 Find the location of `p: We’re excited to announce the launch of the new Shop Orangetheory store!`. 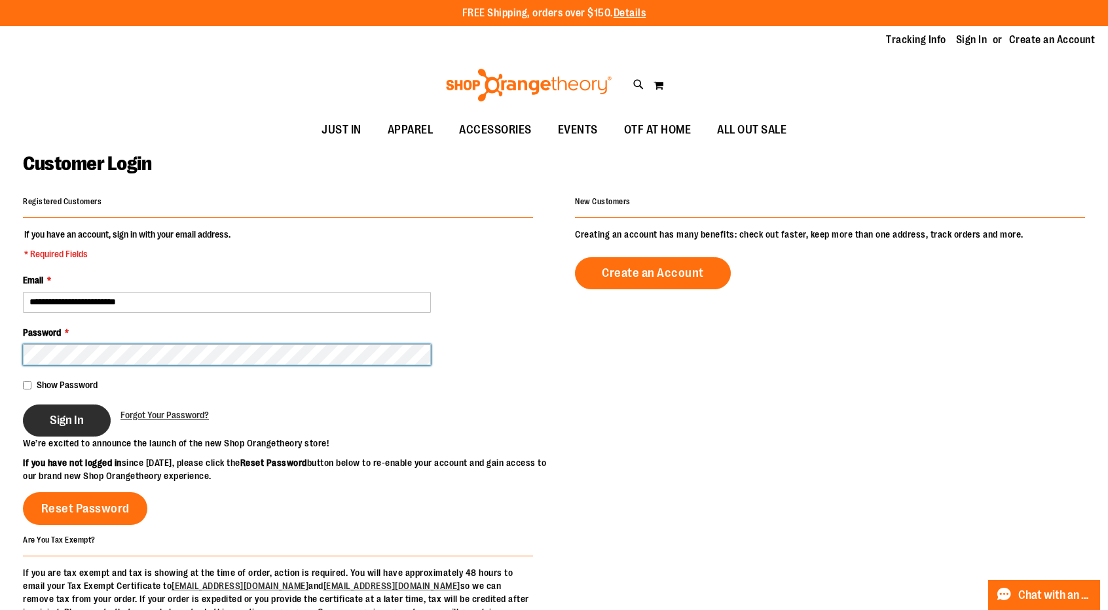

p: We’re excited to announce the launch of the new Shop Orangetheory store! is located at coordinates (288, 443).